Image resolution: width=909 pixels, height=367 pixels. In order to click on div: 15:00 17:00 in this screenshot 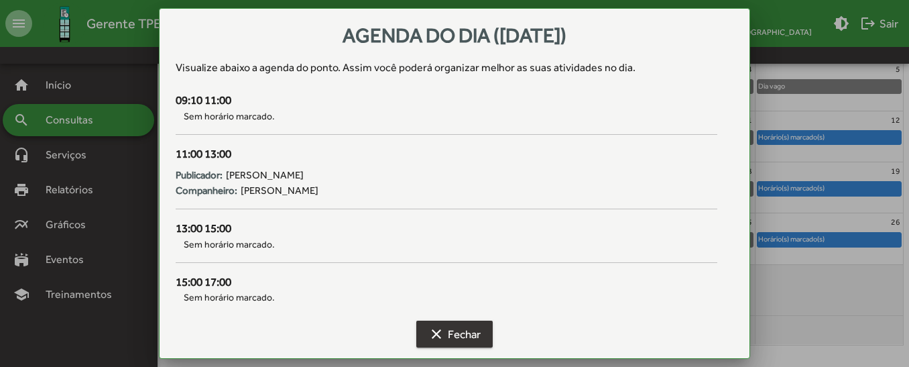, I will do `click(446, 282)`.